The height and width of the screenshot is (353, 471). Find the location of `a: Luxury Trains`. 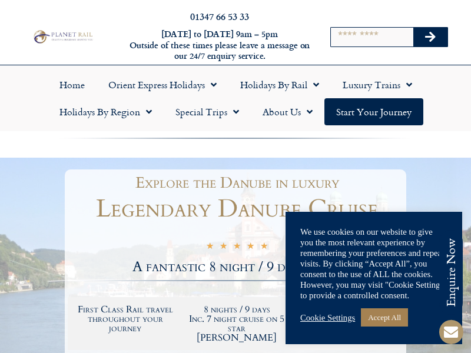

a: Luxury Trains is located at coordinates (377, 85).